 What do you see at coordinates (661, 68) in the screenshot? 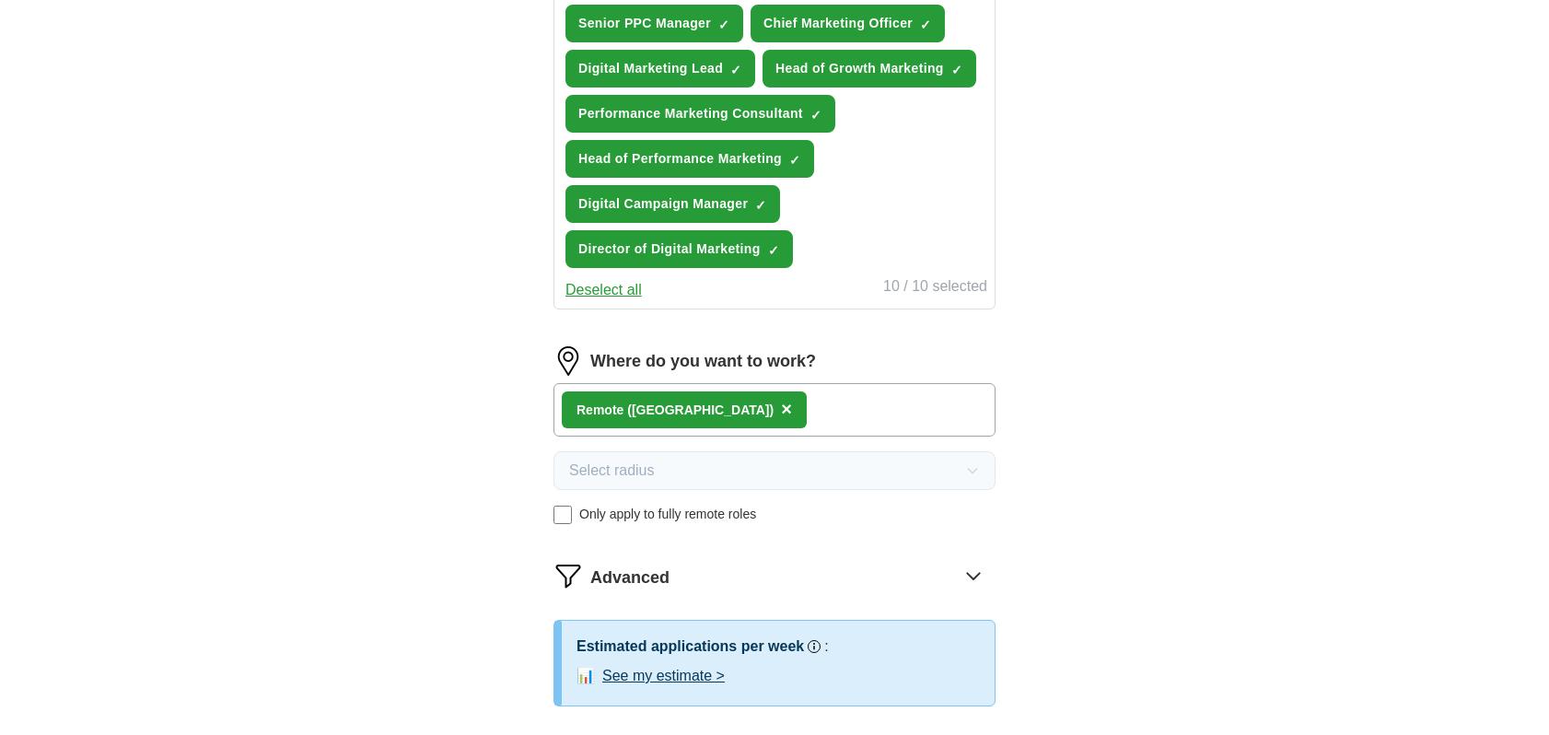
I see `button: Digital Marketing Lead✓` at bounding box center [661, 68].